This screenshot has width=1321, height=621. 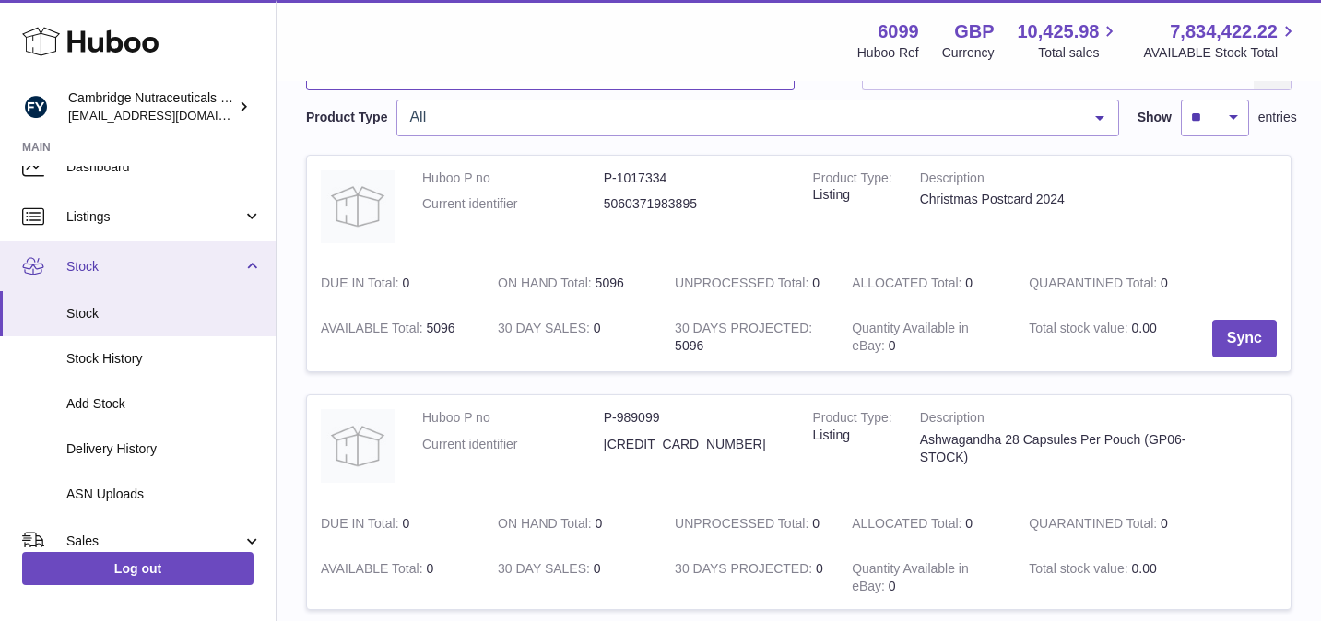 I want to click on img: huboo@camnutra.com, so click(x=36, y=107).